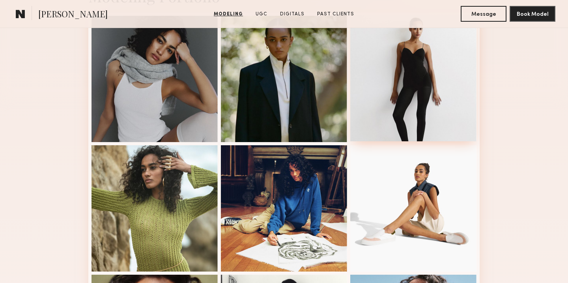 This screenshot has width=568, height=283. What do you see at coordinates (292, 14) in the screenshot?
I see `a: Digitals` at bounding box center [292, 14].